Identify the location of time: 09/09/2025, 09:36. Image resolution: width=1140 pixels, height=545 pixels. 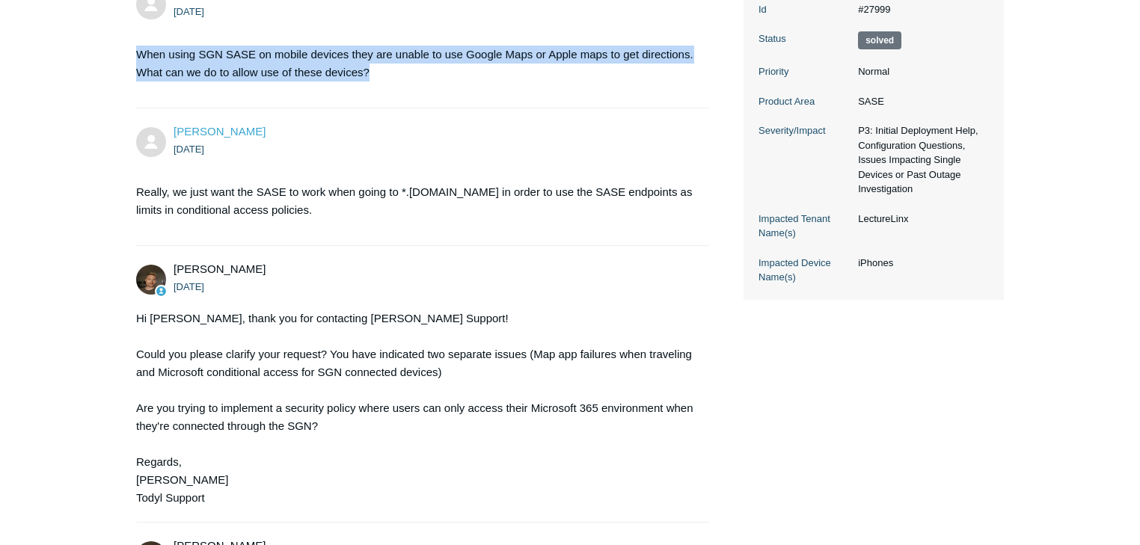
(188, 149).